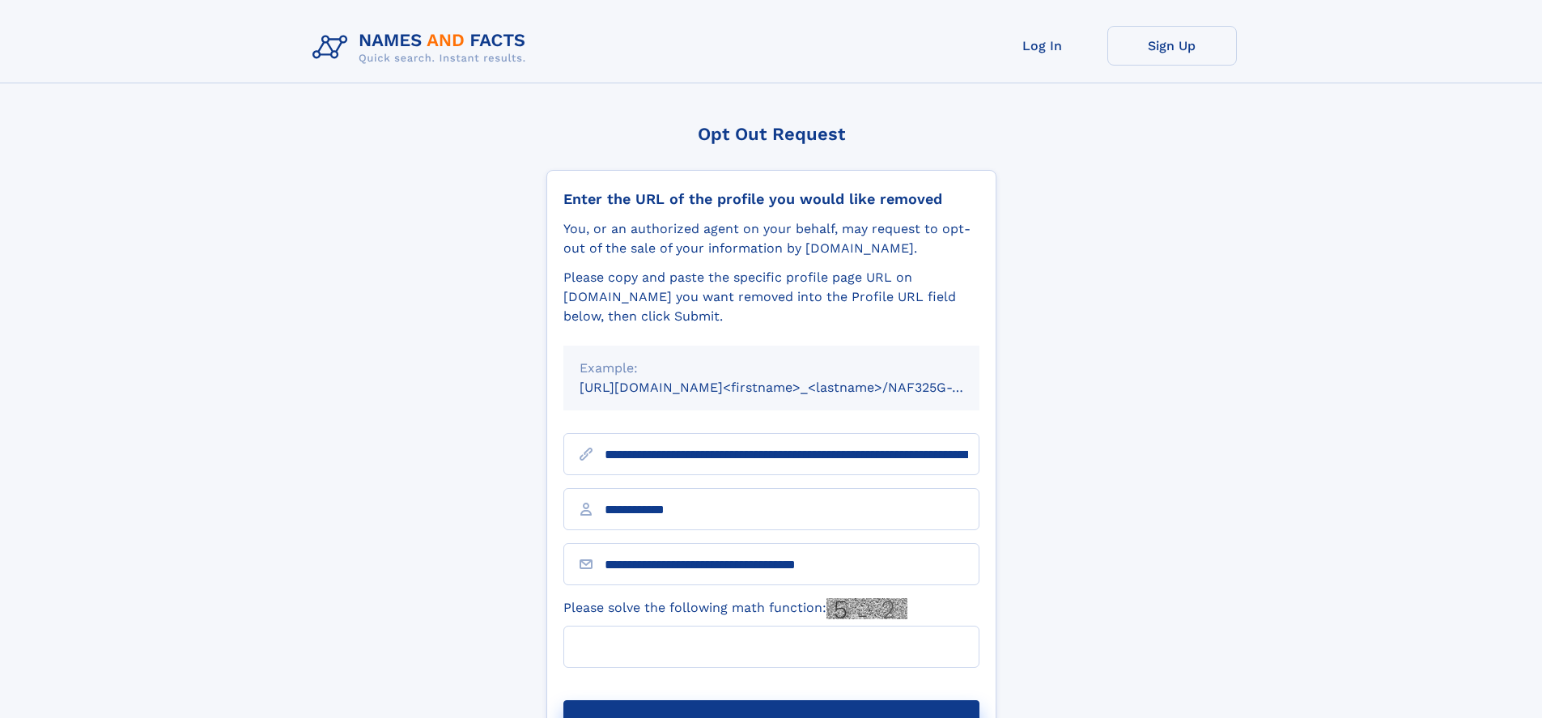 This screenshot has height=718, width=1542. I want to click on a: Log In, so click(1043, 45).